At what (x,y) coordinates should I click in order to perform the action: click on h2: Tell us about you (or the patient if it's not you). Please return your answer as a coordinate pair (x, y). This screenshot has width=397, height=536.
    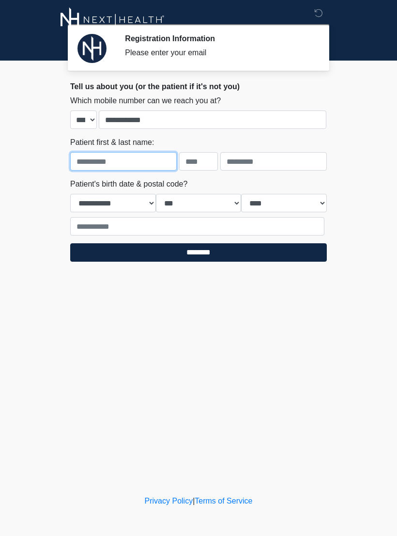
    Looking at the image, I should click on (199, 86).